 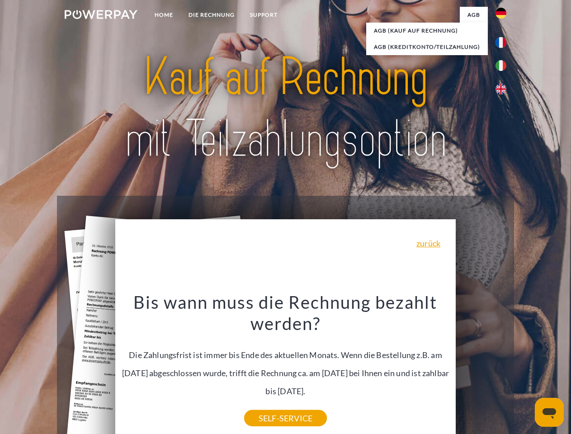 What do you see at coordinates (101, 14) in the screenshot?
I see `img: logo-powerpay-white.svg` at bounding box center [101, 14].